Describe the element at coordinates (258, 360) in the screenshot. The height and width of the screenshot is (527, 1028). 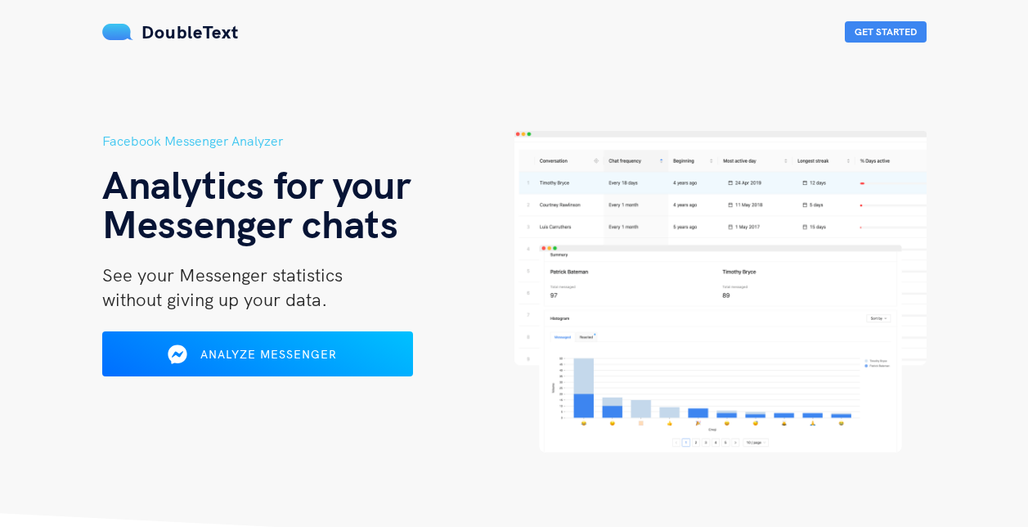
I see `a: Analyze Messenger` at that location.